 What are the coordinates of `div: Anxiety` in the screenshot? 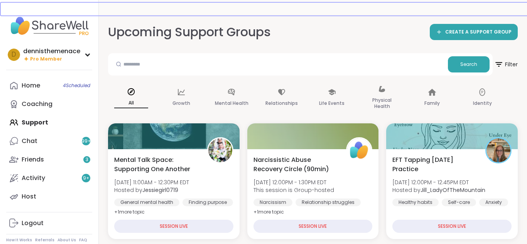 It's located at (494, 203).